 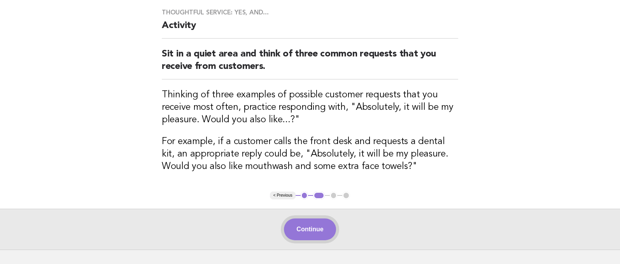 What do you see at coordinates (310, 154) in the screenshot?
I see `h3: For example, if a customer calls the front desk and requests a dental kit, an appropriate reply c...` at bounding box center [310, 154].